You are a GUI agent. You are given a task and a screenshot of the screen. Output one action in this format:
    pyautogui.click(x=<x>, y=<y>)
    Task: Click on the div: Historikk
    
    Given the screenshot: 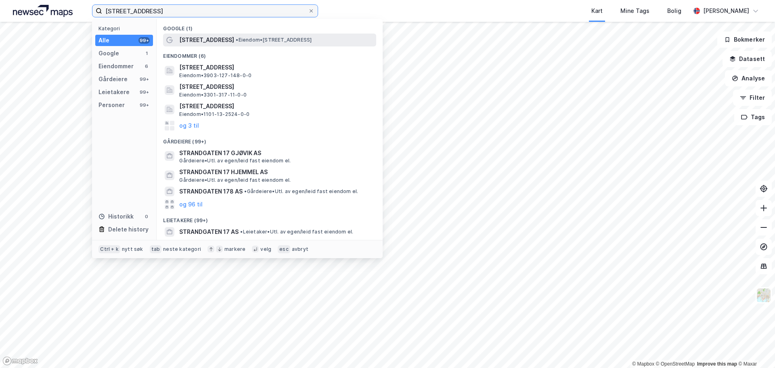 What is the action you would take?
    pyautogui.click(x=116, y=216)
    